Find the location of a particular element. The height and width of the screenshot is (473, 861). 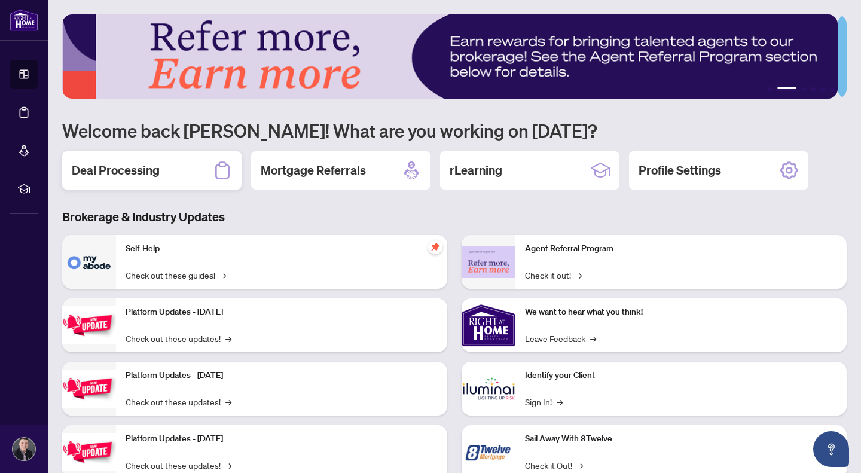

img: Self-Help is located at coordinates (89, 262).